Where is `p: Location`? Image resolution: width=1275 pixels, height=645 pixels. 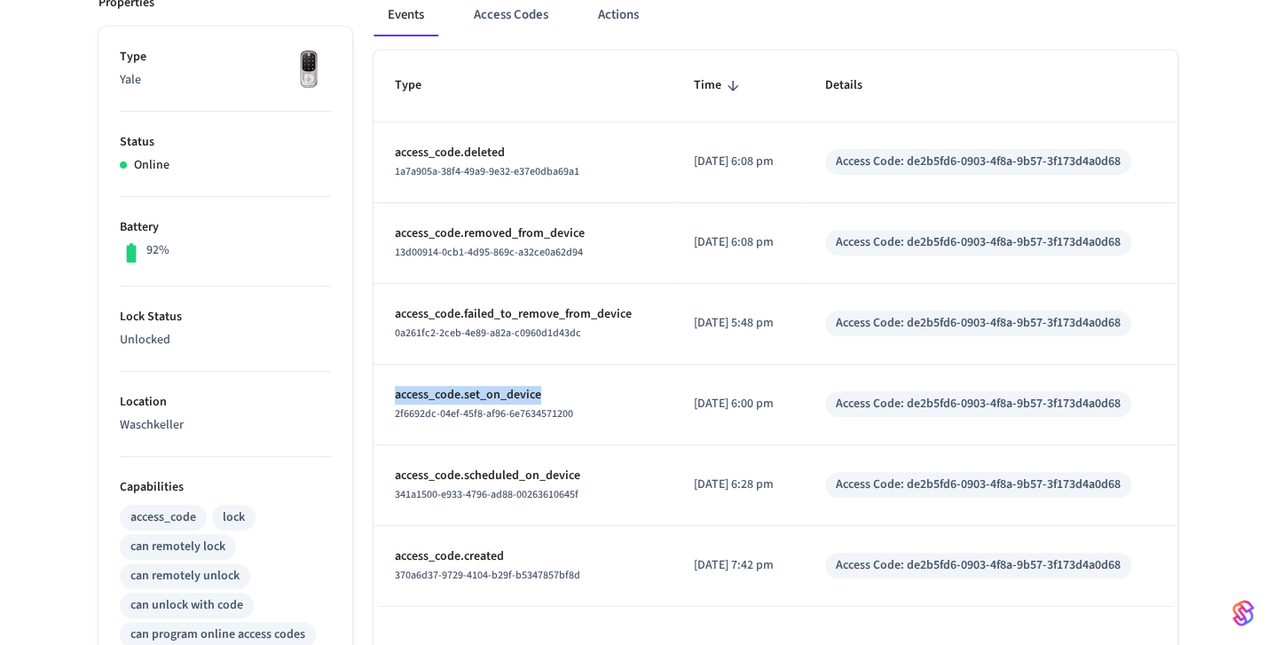 p: Location is located at coordinates (225, 402).